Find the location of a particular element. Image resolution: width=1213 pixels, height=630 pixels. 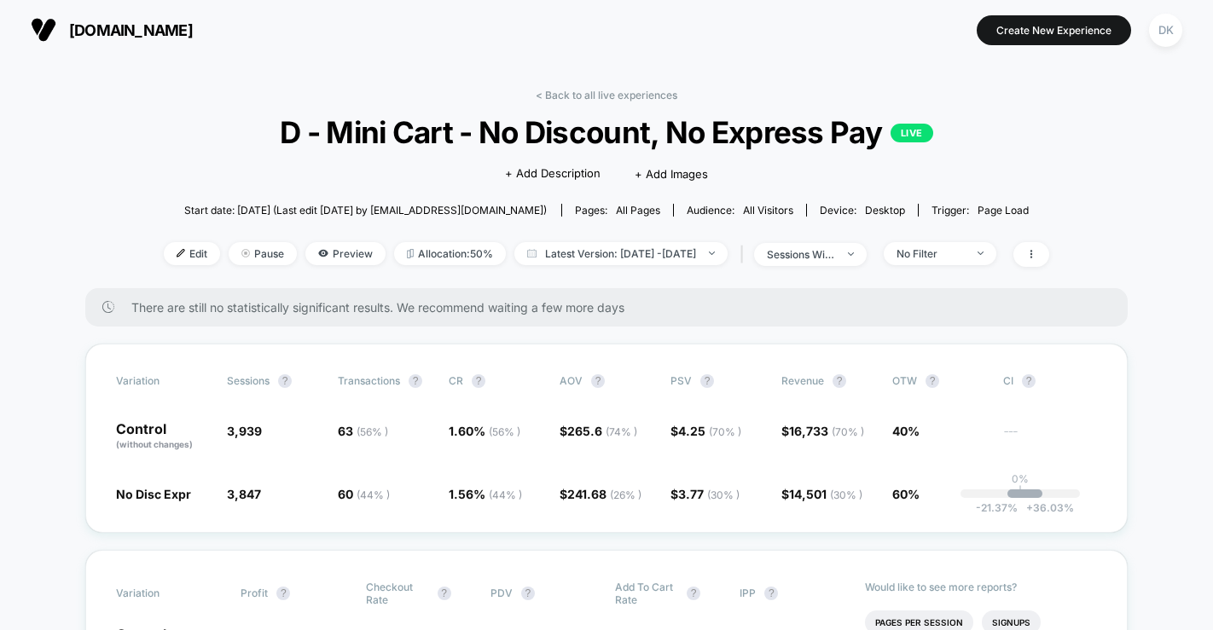

span: Edit is located at coordinates (192, 253).